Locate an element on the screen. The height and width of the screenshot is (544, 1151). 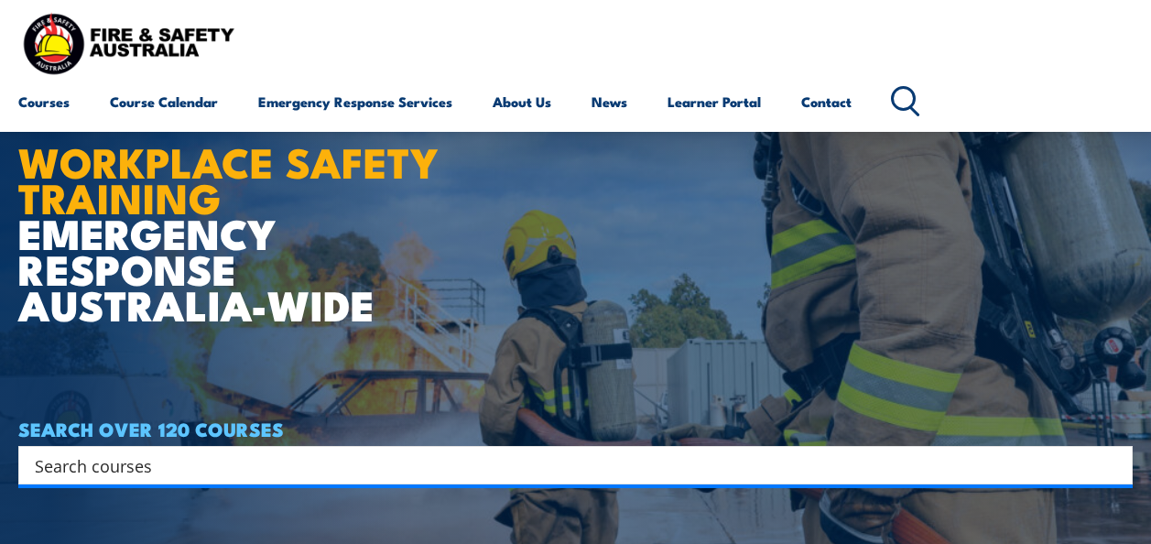
a: News is located at coordinates (609, 102).